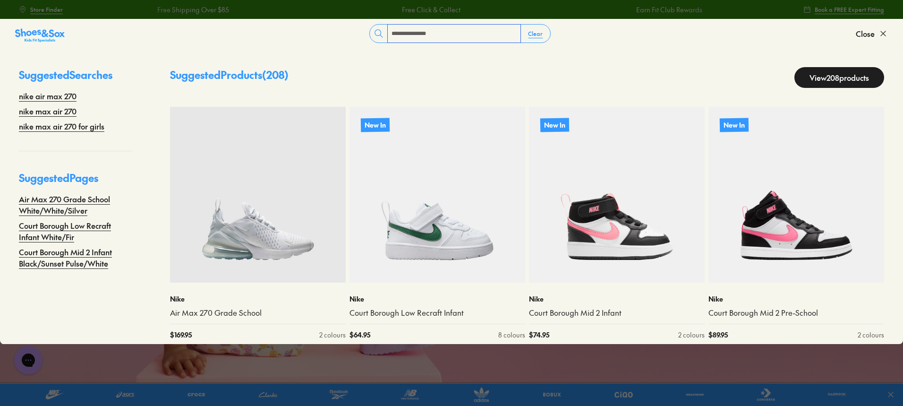 The width and height of the screenshot is (903, 406). Describe the element at coordinates (617, 313) in the screenshot. I see `a: Court Borough Mid 2 Infant` at that location.